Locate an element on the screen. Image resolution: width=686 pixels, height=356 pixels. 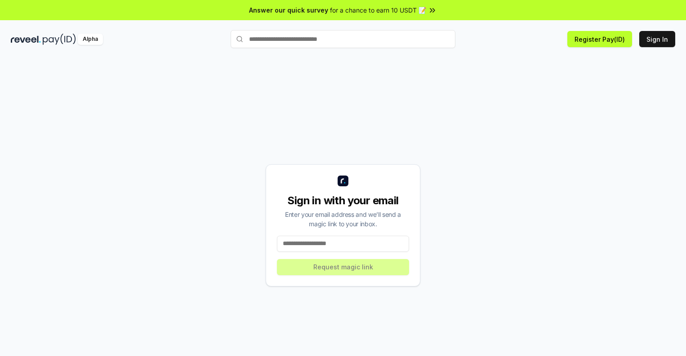
img: reveel_dark is located at coordinates (26, 39).